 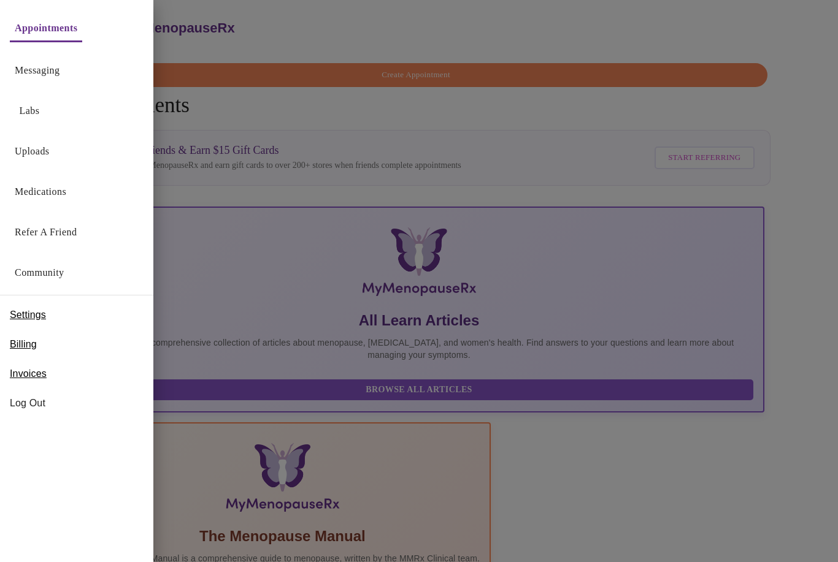 What do you see at coordinates (28, 374) in the screenshot?
I see `span: Invoices` at bounding box center [28, 374].